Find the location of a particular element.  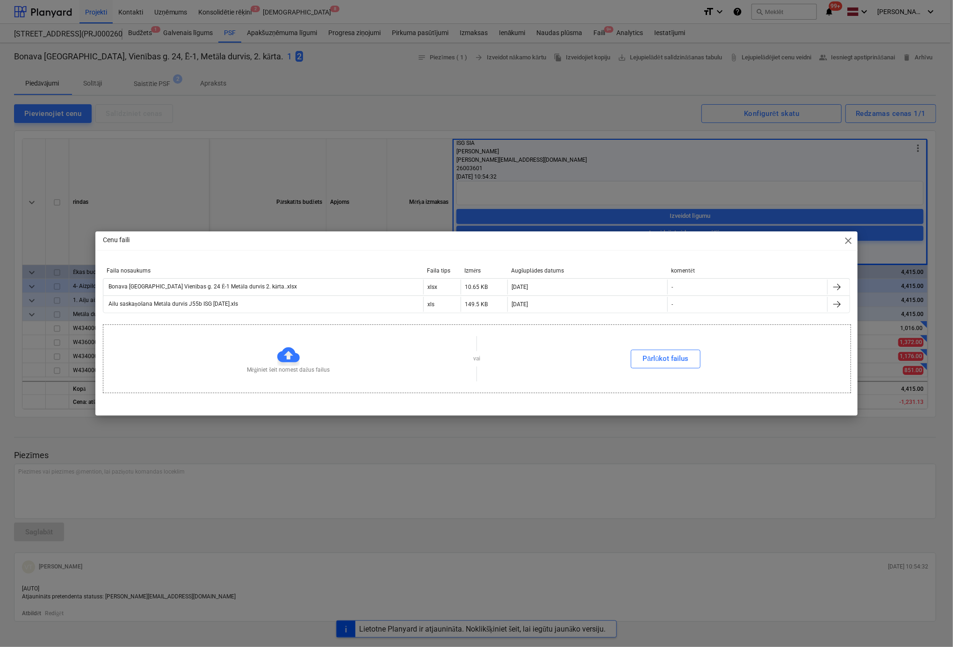

div: Augšuplādes datums is located at coordinates (587, 271).